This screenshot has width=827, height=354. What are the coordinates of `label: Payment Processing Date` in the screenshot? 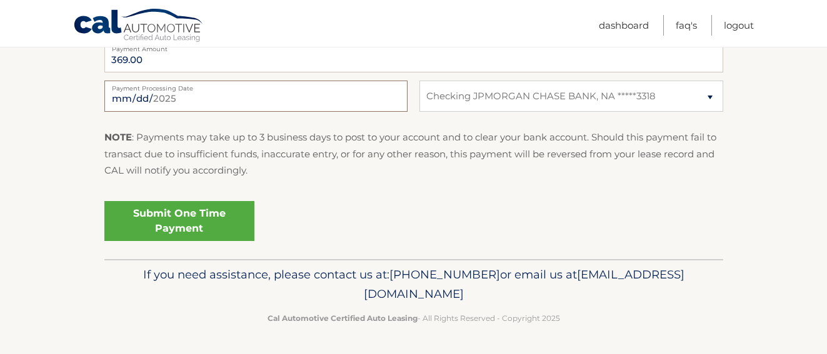 It's located at (256, 86).